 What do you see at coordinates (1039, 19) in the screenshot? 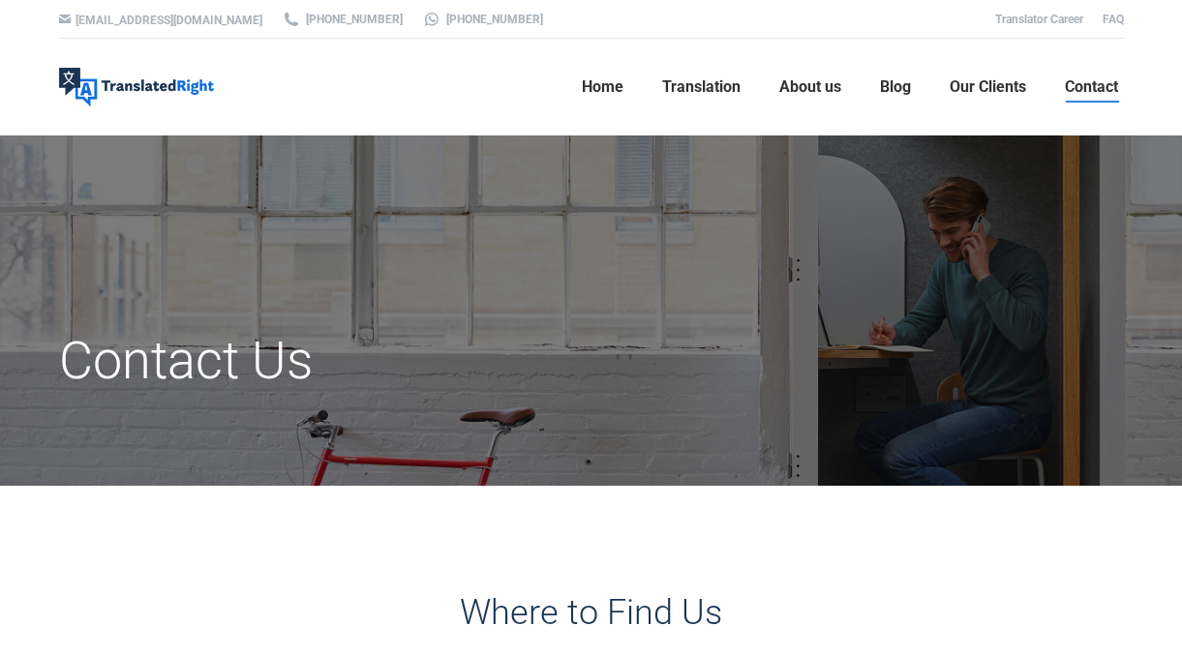
I see `a: Translator Career` at bounding box center [1039, 19].